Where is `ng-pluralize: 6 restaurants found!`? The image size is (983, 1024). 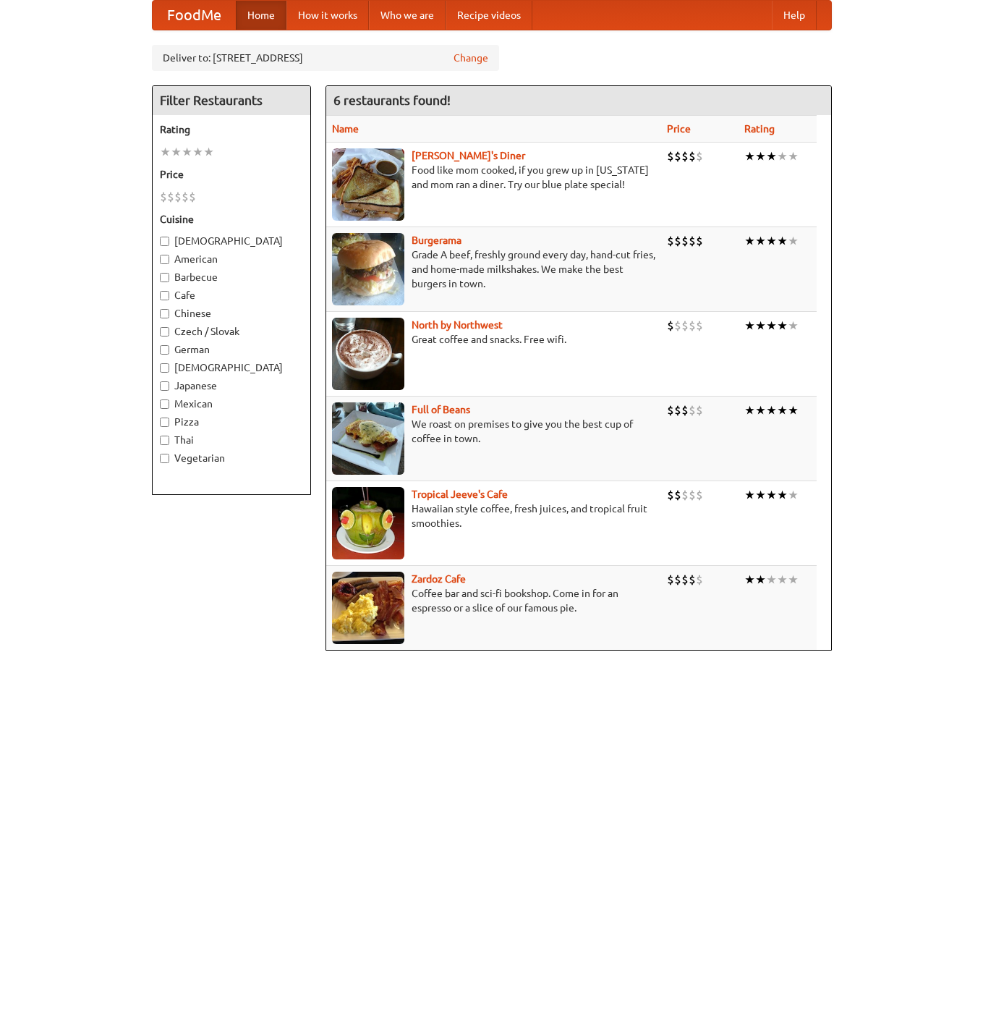
ng-pluralize: 6 restaurants found! is located at coordinates (392, 100).